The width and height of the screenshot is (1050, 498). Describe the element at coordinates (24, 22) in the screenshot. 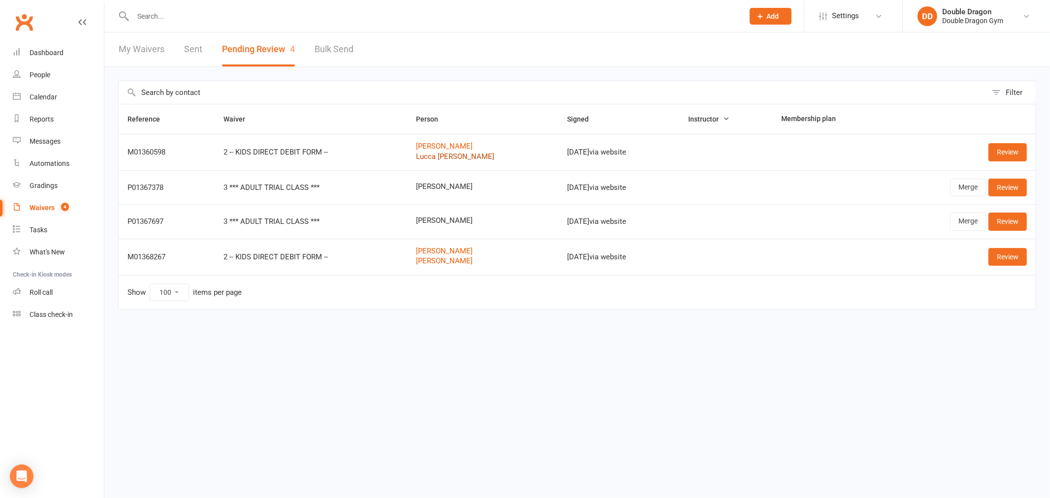

I see `a: Clubworx` at that location.